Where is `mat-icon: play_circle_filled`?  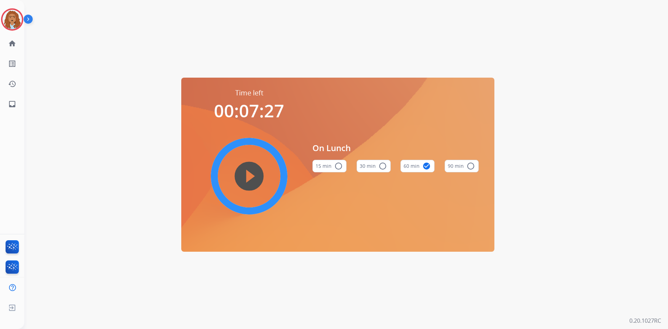
mat-icon: play_circle_filled is located at coordinates (249, 176).